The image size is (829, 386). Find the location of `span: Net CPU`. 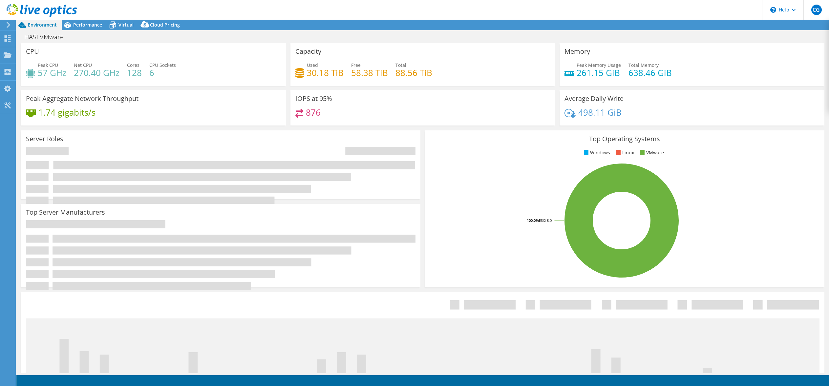

span: Net CPU is located at coordinates (83, 65).